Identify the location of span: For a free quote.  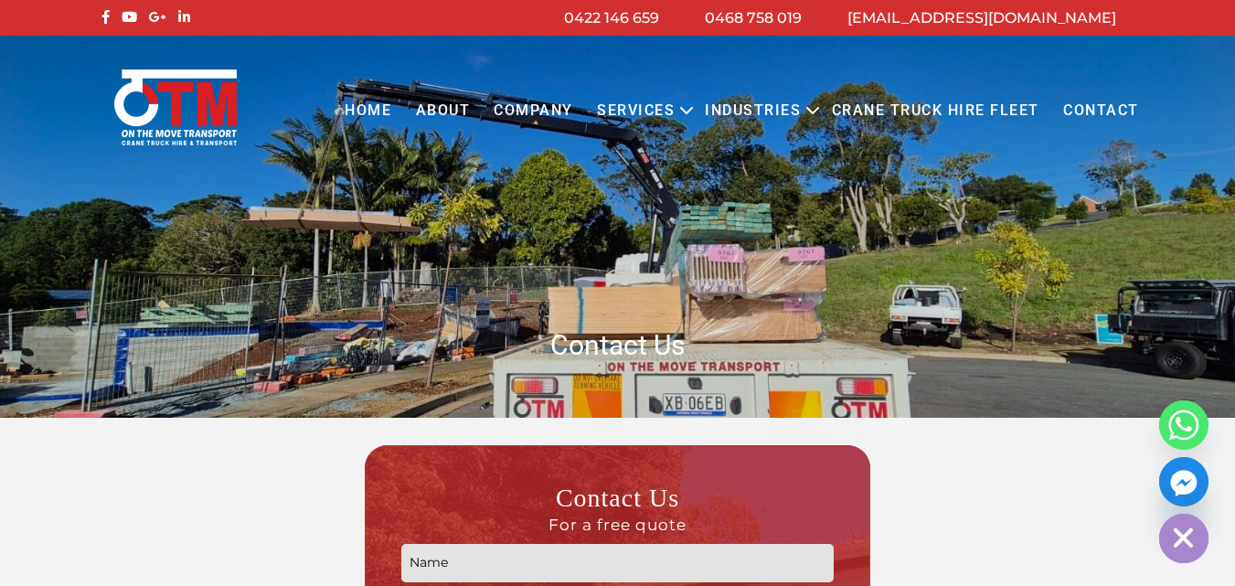
(617, 525).